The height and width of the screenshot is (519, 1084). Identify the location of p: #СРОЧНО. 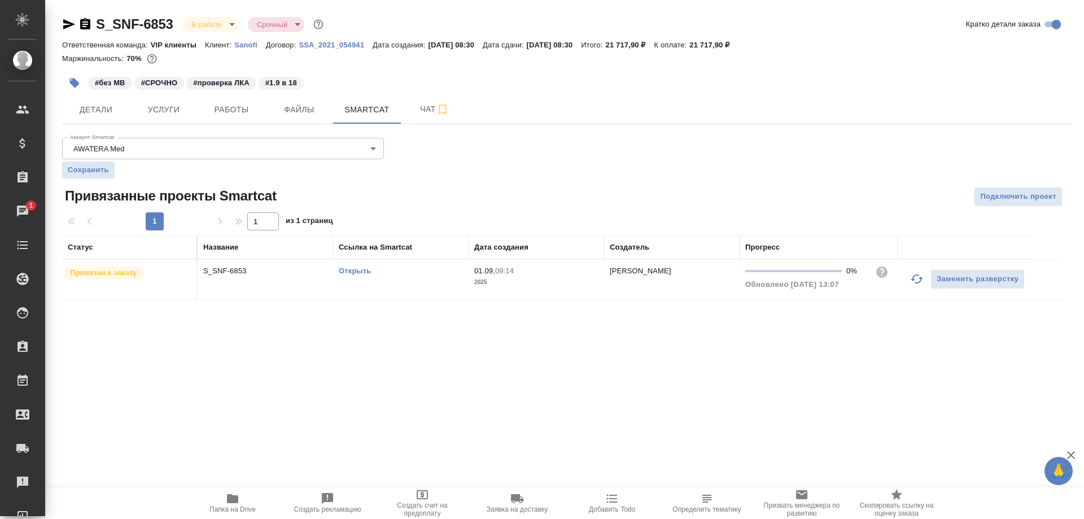
(159, 83).